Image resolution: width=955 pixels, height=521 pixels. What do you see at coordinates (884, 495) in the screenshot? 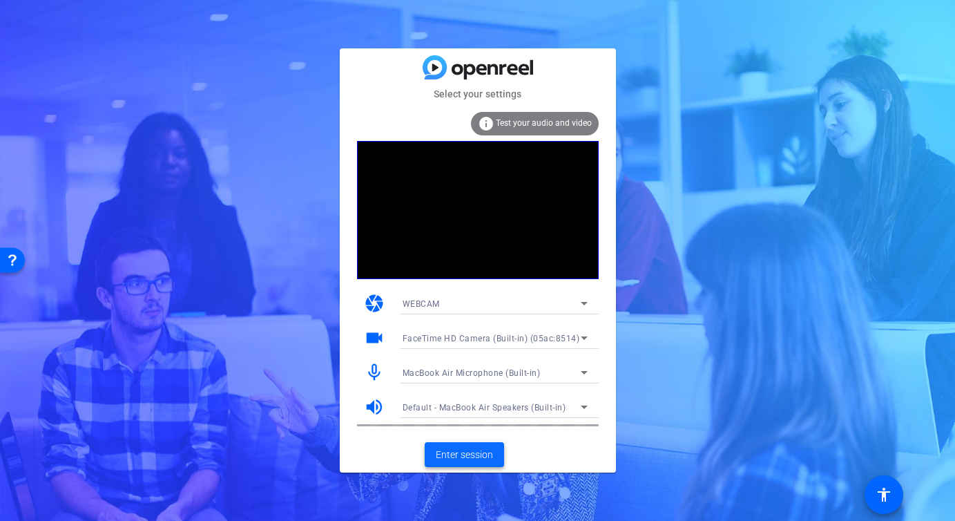
I see `mat-icon: accessibility` at bounding box center [884, 495].